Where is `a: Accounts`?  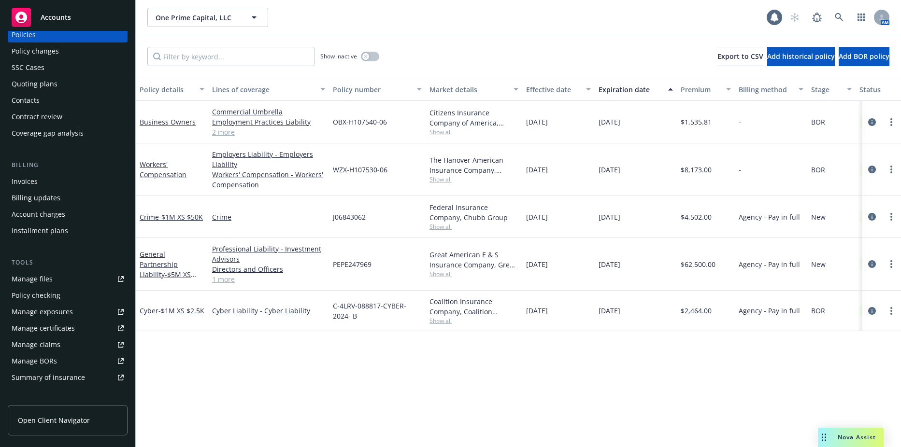
a: Accounts is located at coordinates (68, 17).